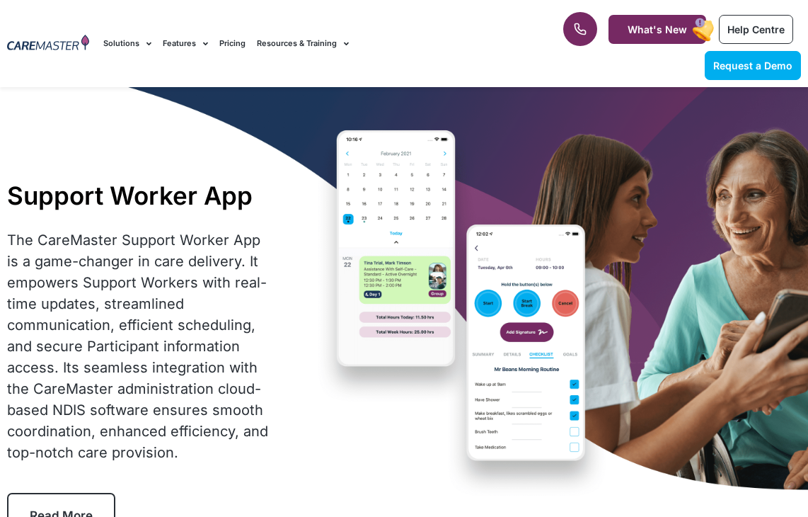 Image resolution: width=808 pixels, height=517 pixels. Describe the element at coordinates (658, 29) in the screenshot. I see `a: What's New` at that location.